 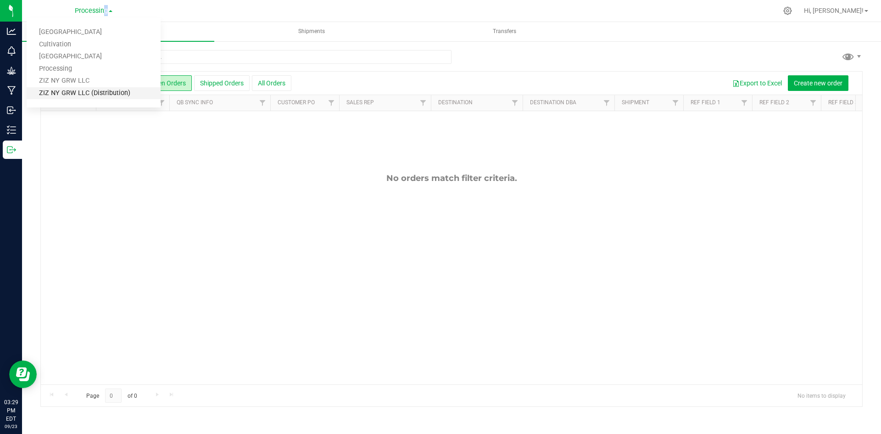 What do you see at coordinates (706, 102) in the screenshot?
I see `a: Ref Field 1` at bounding box center [706, 102].